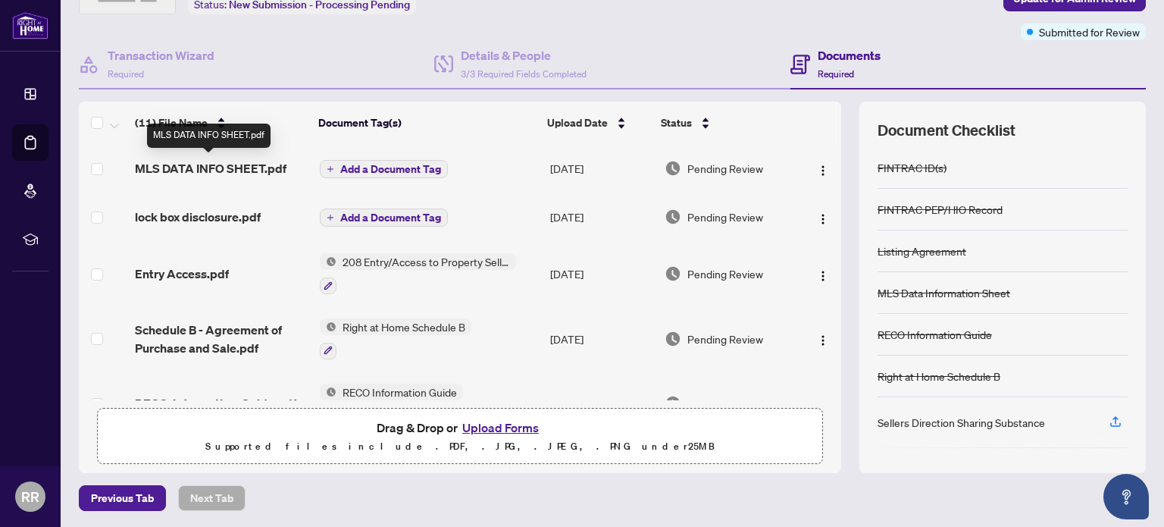 The image size is (1164, 527). Describe the element at coordinates (30, 496) in the screenshot. I see `span: RR` at that location.